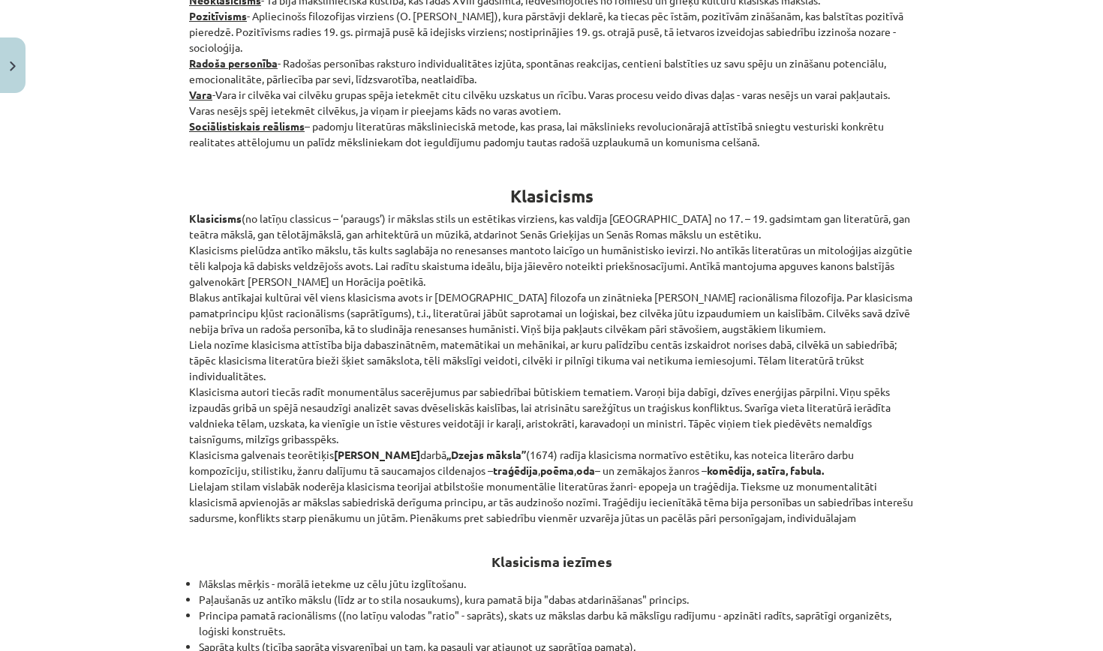  I want to click on strong: oda, so click(585, 471).